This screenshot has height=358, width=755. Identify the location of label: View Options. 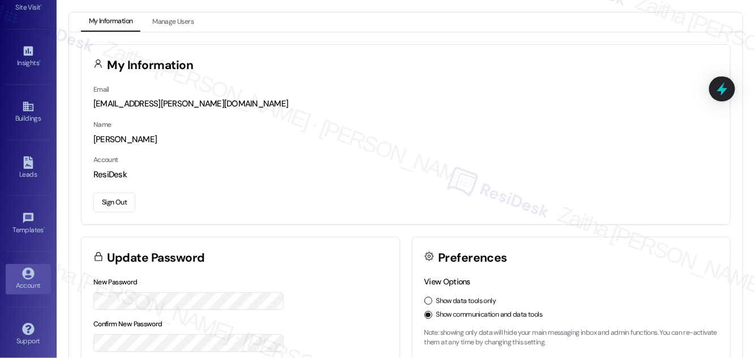
(448, 281).